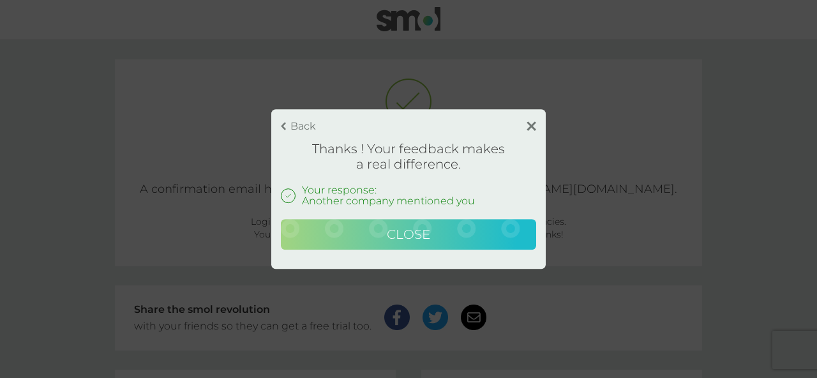 The height and width of the screenshot is (378, 817). What do you see at coordinates (388, 190) in the screenshot?
I see `p: Your response:` at bounding box center [388, 190].